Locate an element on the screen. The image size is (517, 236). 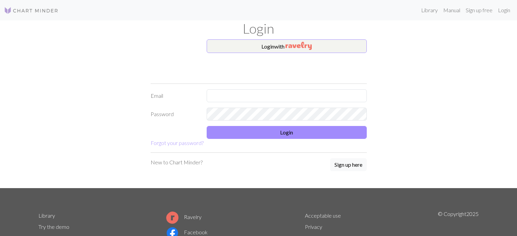
label: Email is located at coordinates (174, 96).